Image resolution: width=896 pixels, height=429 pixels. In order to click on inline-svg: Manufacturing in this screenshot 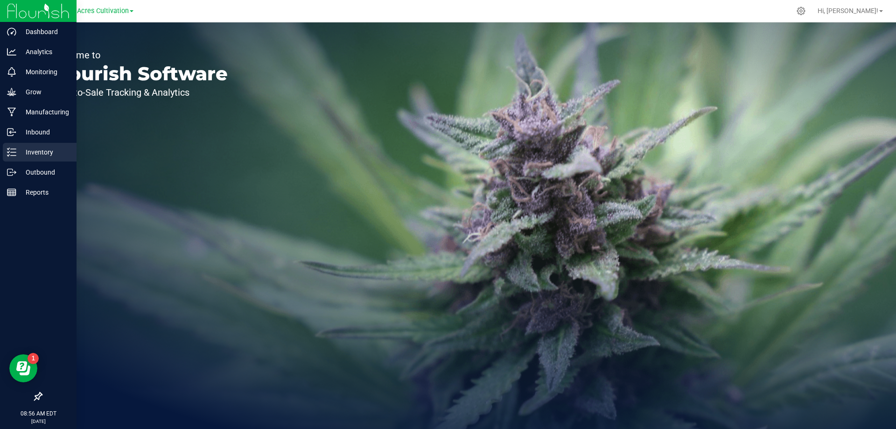, I will do `click(12, 112)`.